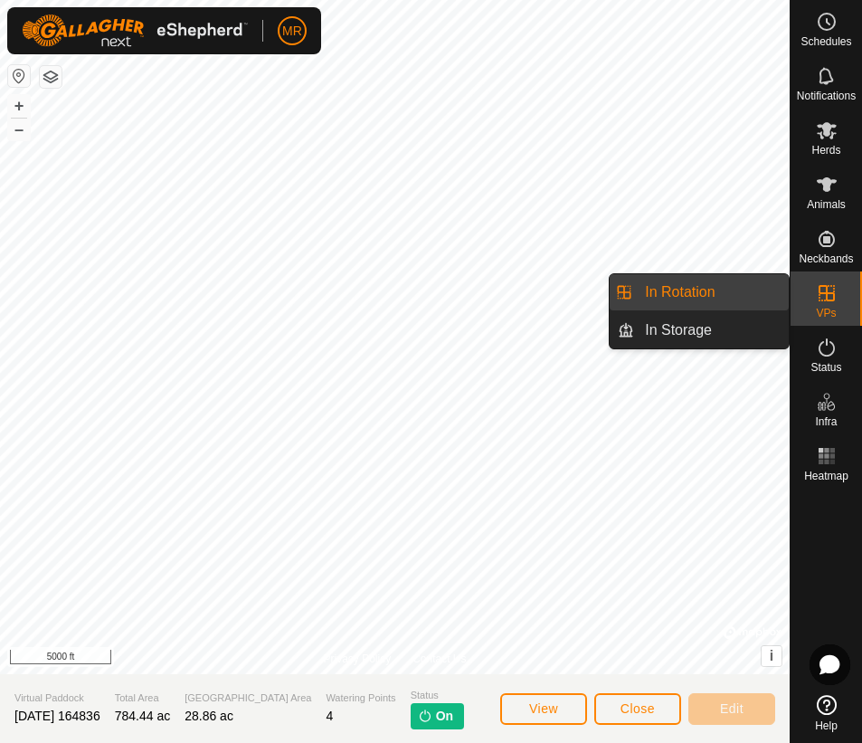 Image resolution: width=862 pixels, height=743 pixels. Describe the element at coordinates (143, 697) in the screenshot. I see `span: Total Area` at that location.